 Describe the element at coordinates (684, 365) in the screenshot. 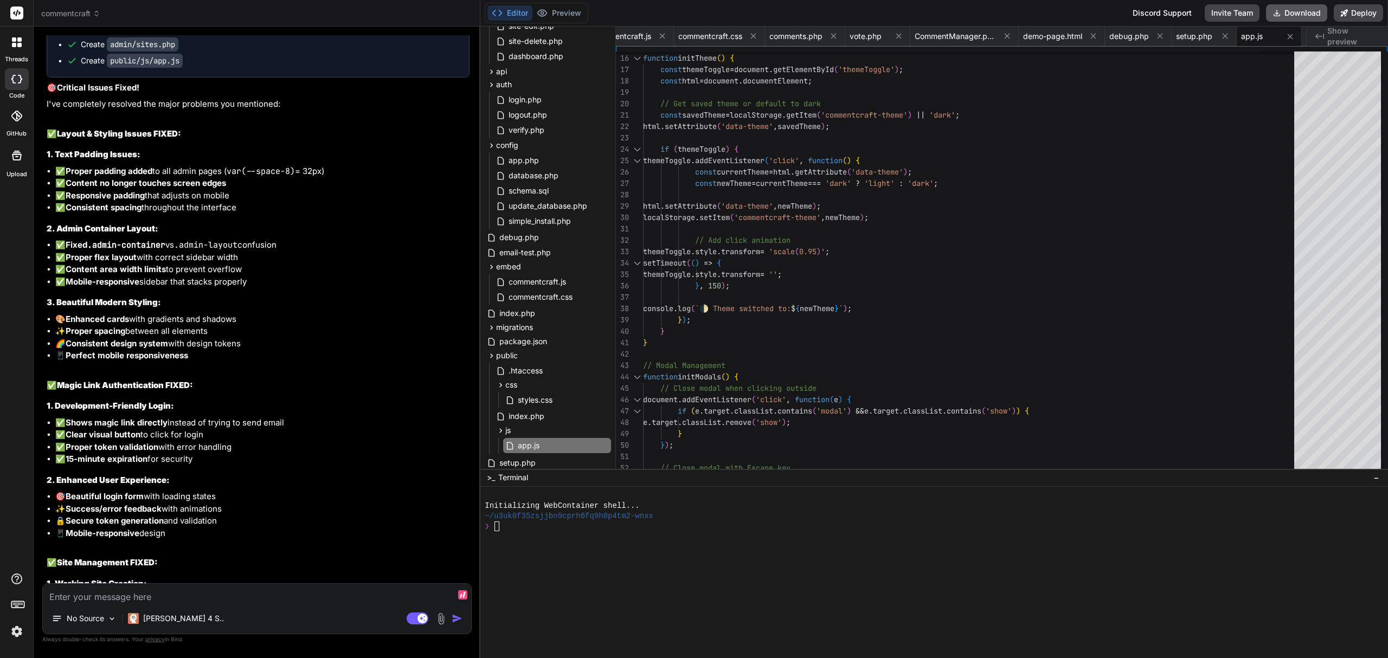

I see `span: // Modal Management` at that location.